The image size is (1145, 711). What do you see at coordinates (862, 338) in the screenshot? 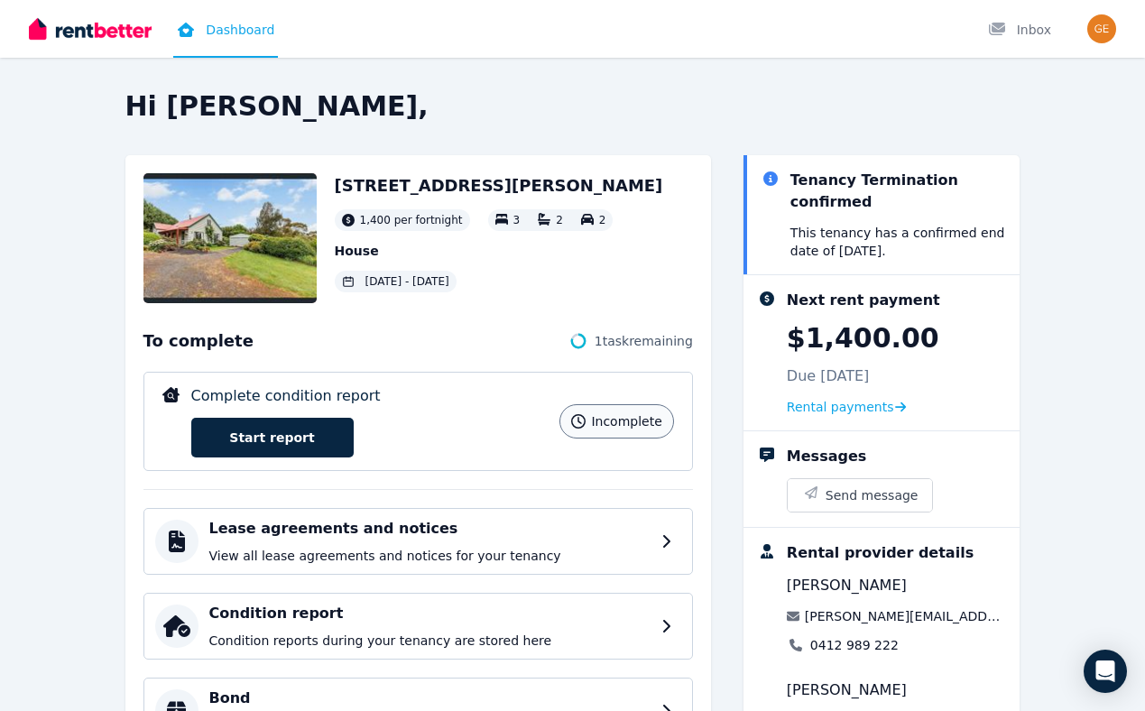
I see `p: $1,400.00` at bounding box center [862, 338].